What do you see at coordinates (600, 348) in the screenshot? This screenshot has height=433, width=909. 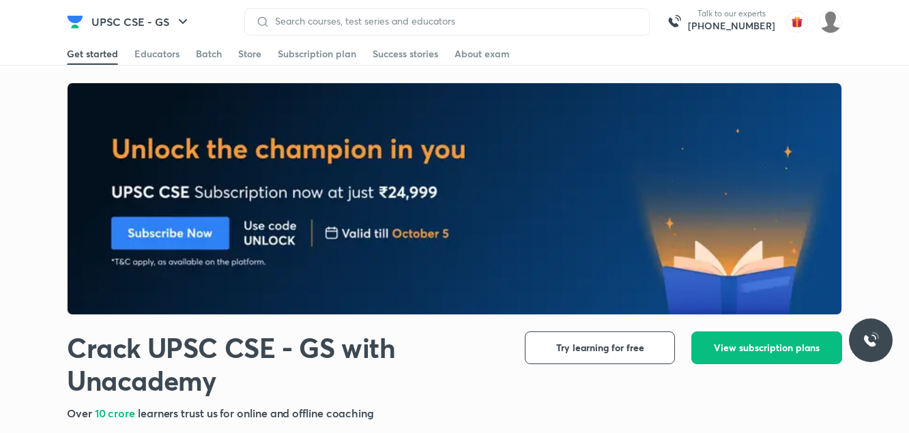 I see `button: Try learning for free` at bounding box center [600, 348].